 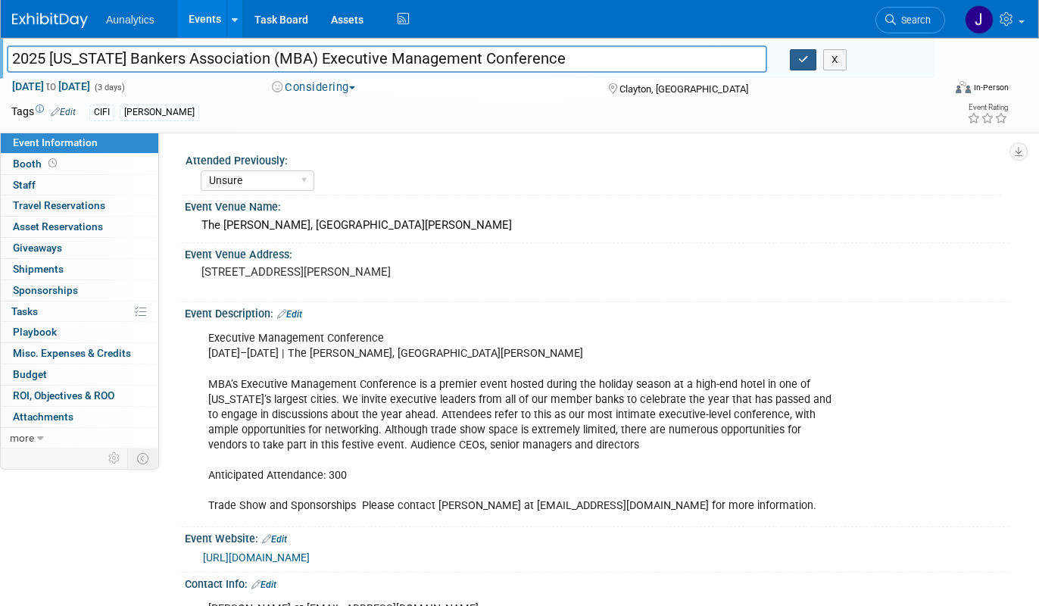 I want to click on a: Travel Reservations, so click(x=79, y=205).